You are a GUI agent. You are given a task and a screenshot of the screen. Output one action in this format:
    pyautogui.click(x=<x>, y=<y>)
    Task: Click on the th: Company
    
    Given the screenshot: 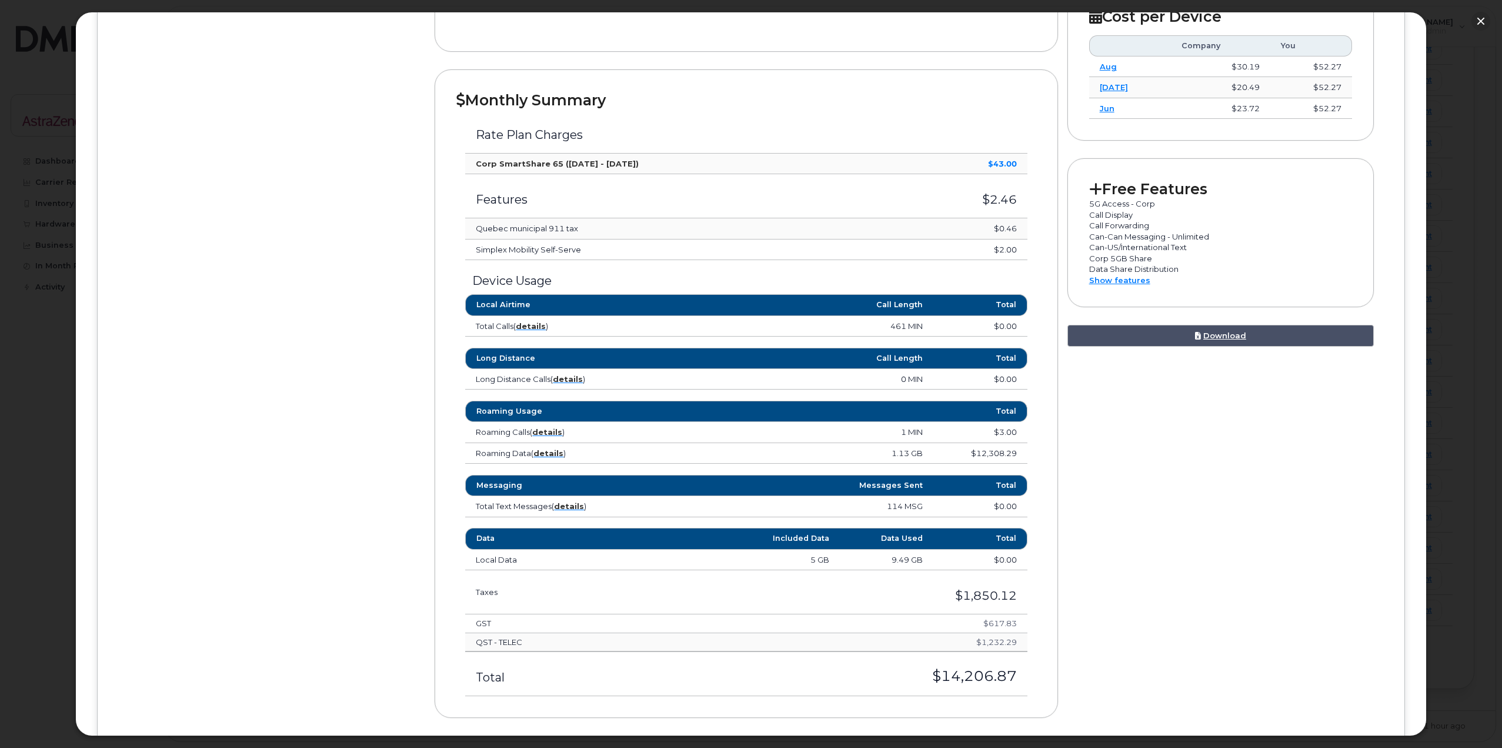 What is the action you would take?
    pyautogui.click(x=1220, y=46)
    